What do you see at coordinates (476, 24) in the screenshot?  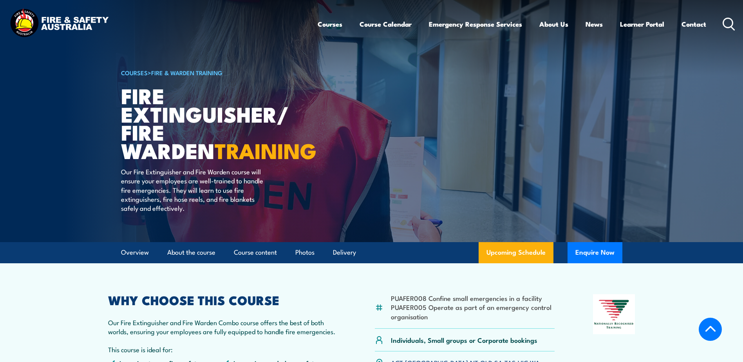 I see `a: Emergency Response Services` at bounding box center [476, 24].